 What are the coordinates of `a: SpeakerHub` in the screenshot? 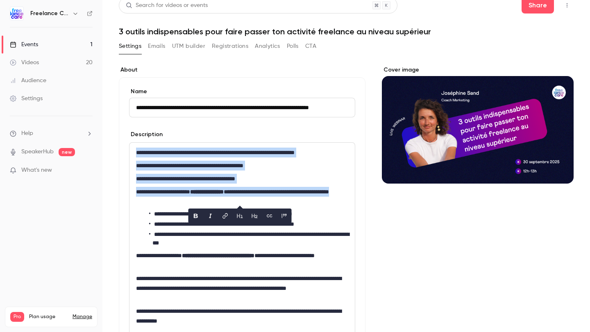 It's located at (37, 152).